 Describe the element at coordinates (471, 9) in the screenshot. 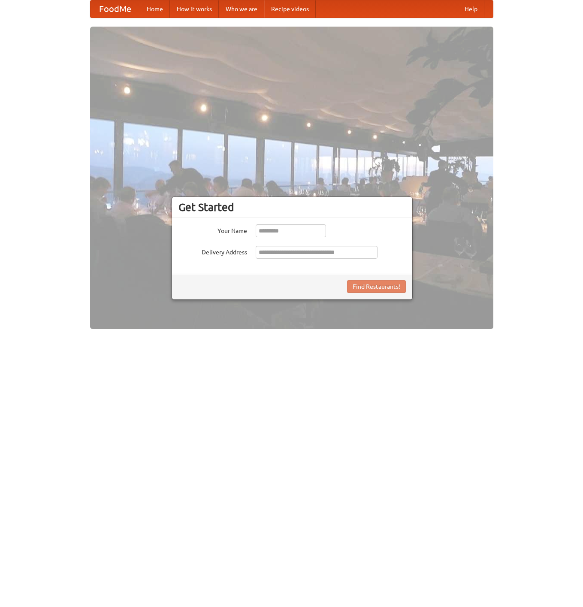

I see `a: Help` at that location.